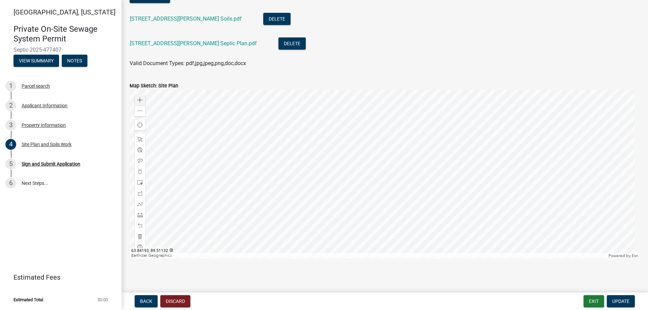  What do you see at coordinates (47, 144) in the screenshot?
I see `div: Site Plan and Soils Work` at bounding box center [47, 144].